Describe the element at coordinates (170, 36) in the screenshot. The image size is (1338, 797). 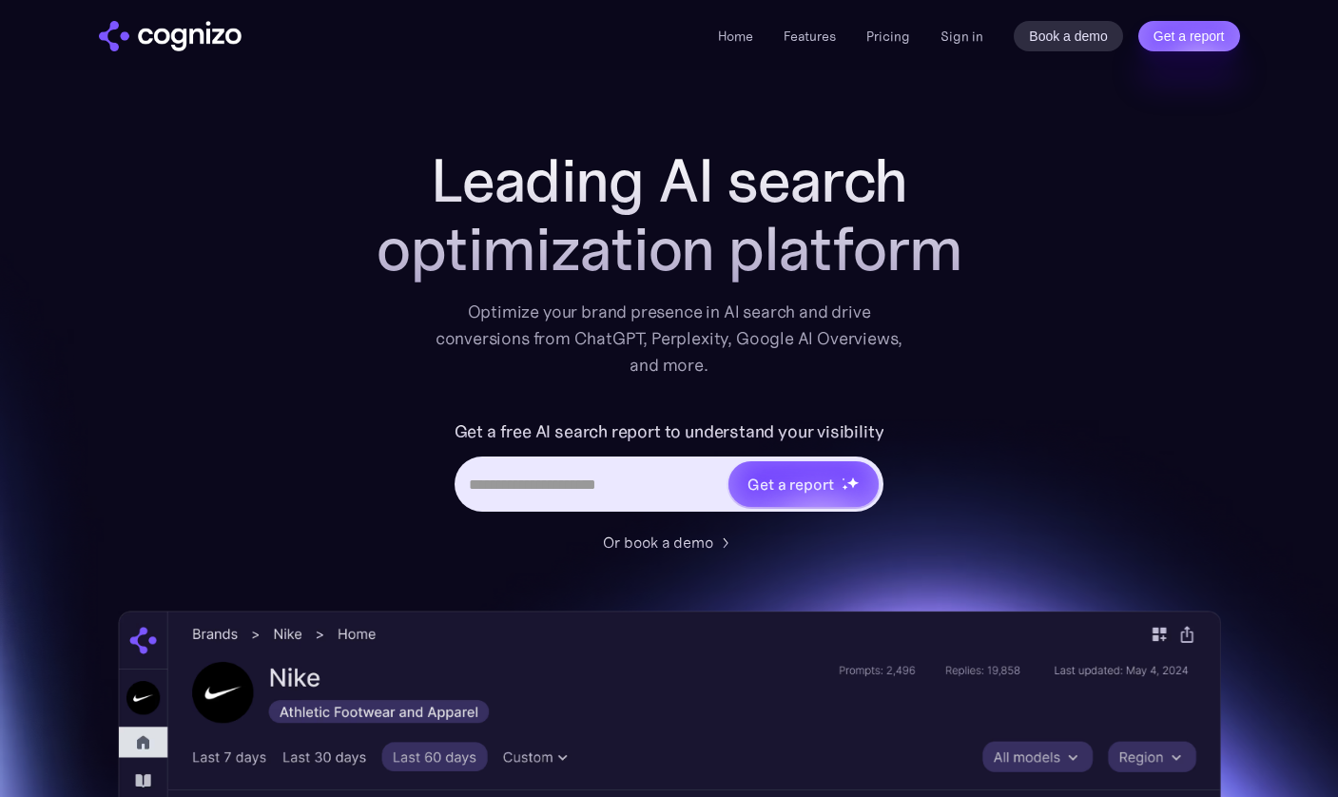
I see `img: cognizo logo` at that location.